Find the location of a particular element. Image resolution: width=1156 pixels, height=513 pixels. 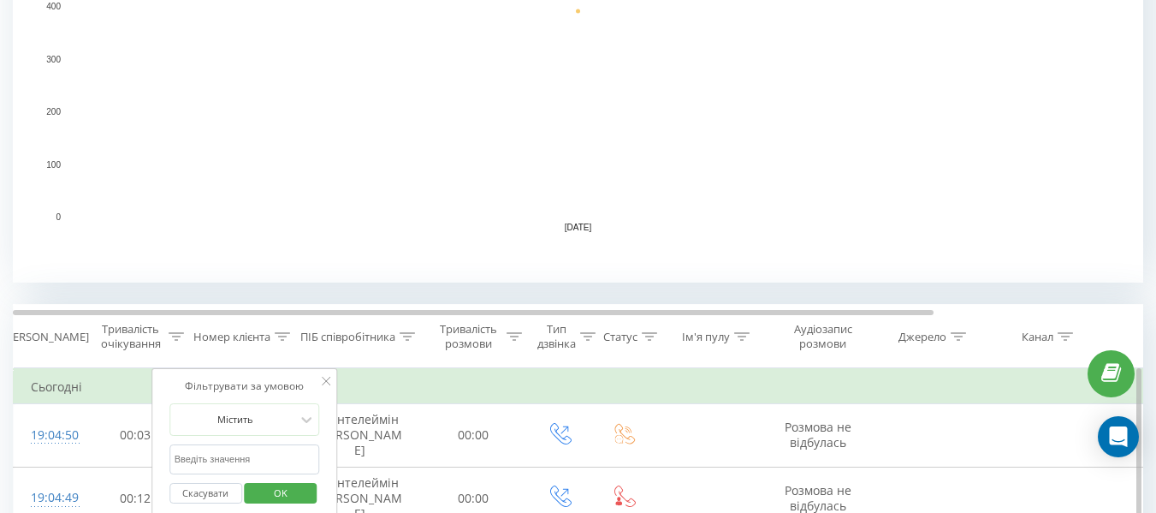

div: Фільтрувати за умовою is located at coordinates (245, 386).